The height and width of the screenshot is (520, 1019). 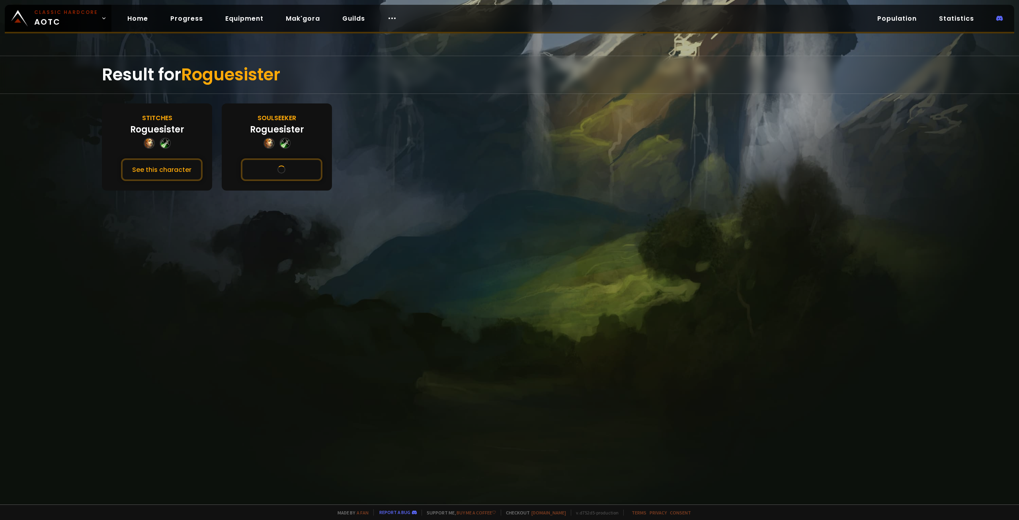 What do you see at coordinates (534, 513) in the screenshot?
I see `span: Checkout` at bounding box center [534, 513].